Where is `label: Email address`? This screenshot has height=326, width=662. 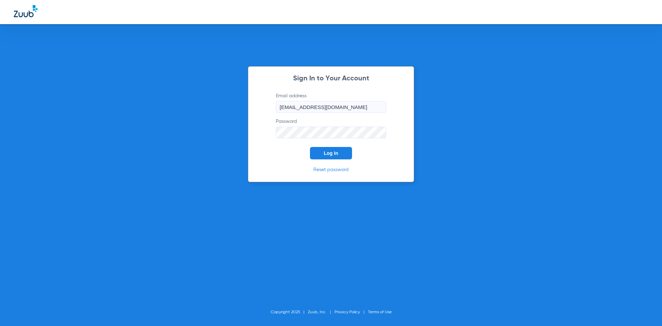
label: Email address is located at coordinates (331, 102).